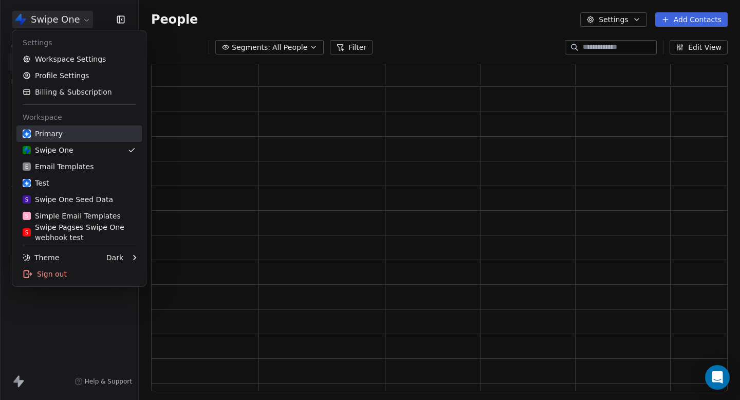 The height and width of the screenshot is (400, 740). What do you see at coordinates (41, 258) in the screenshot?
I see `div: Theme` at bounding box center [41, 258].